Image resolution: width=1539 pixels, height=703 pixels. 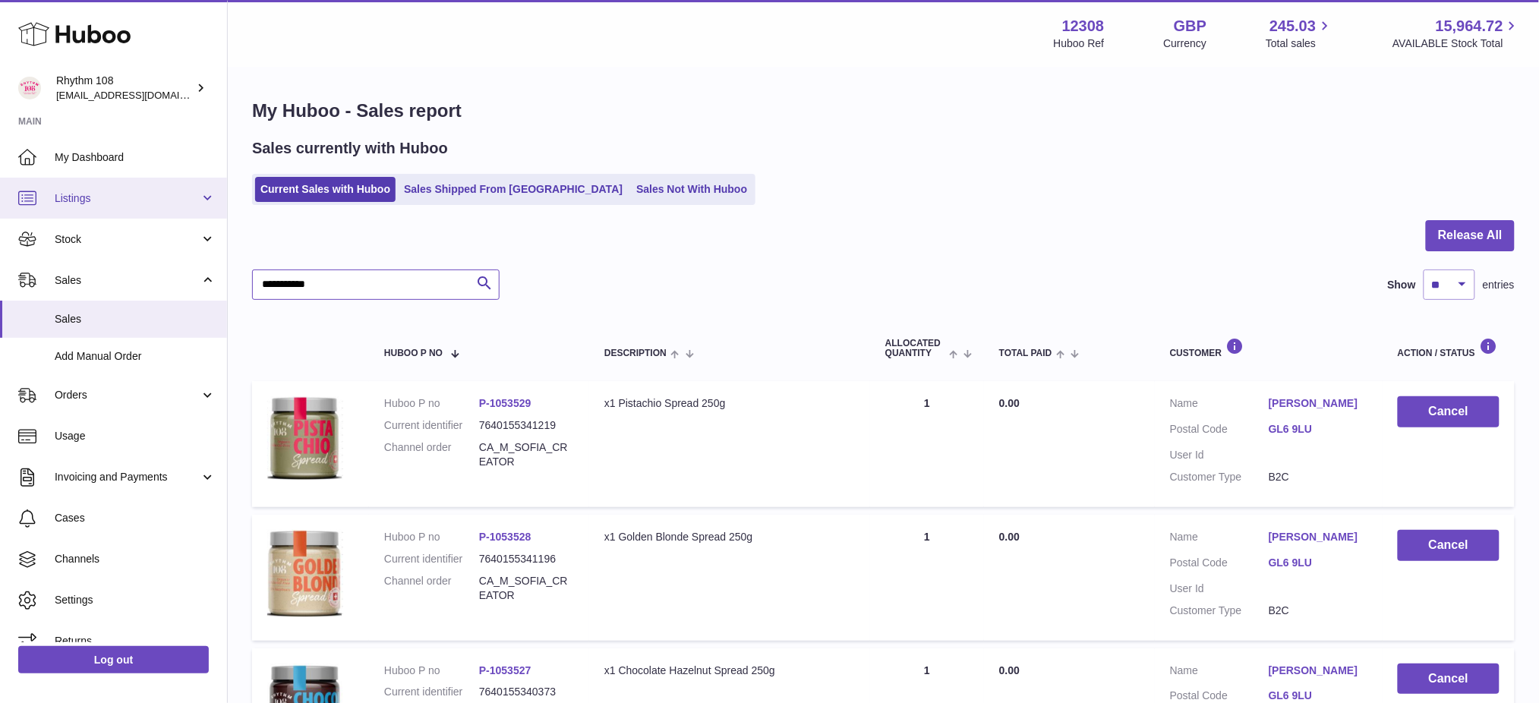 I want to click on span: Description, so click(x=636, y=353).